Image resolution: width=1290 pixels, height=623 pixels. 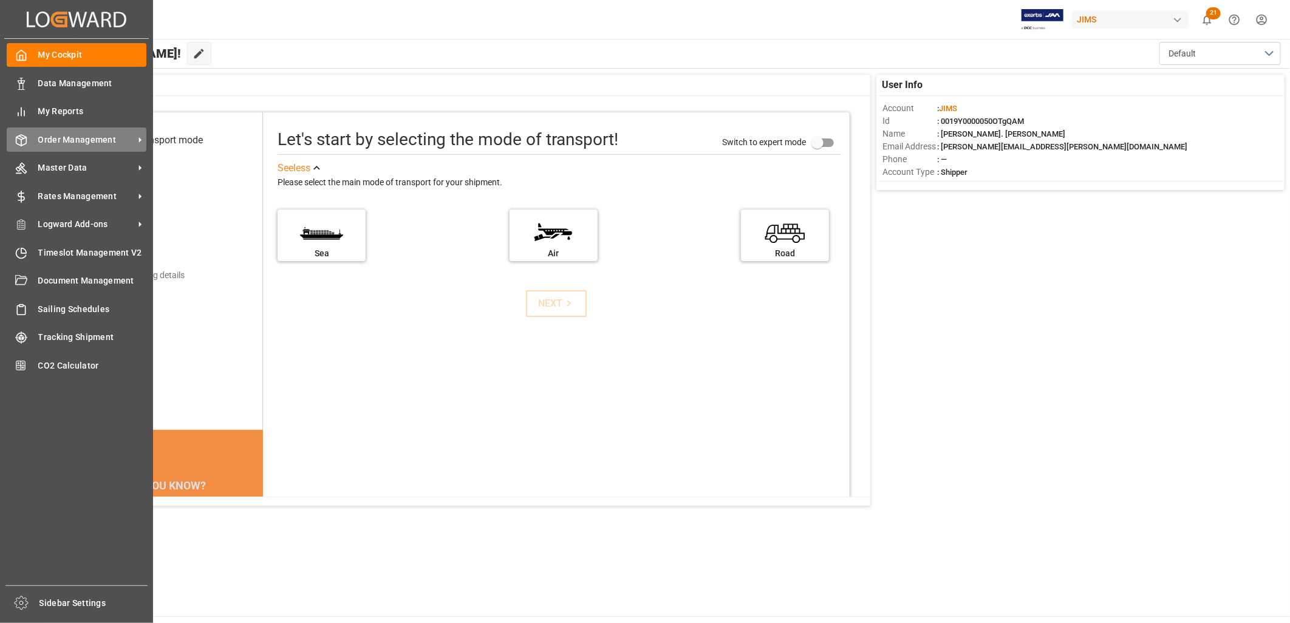 What do you see at coordinates (92, 309) in the screenshot?
I see `span: Sailing Schedules` at bounding box center [92, 309].